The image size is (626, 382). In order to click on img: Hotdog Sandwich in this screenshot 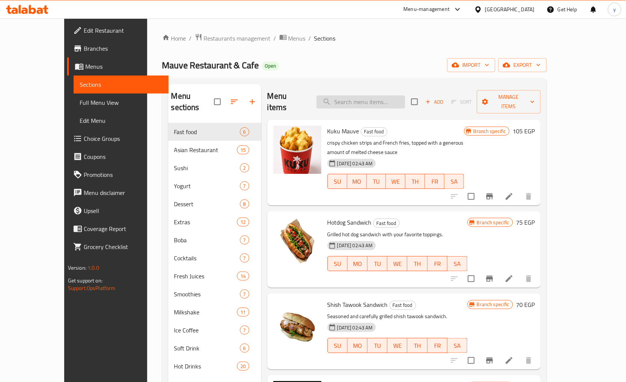, I will do `click(297, 241)`.